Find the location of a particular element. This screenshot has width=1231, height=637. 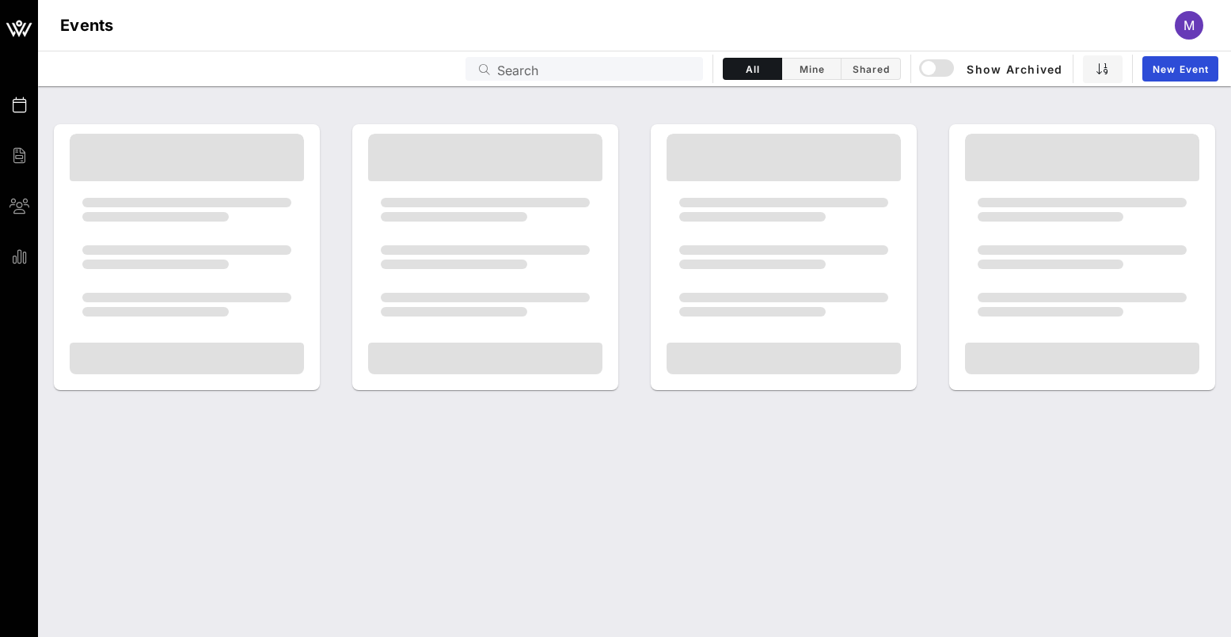

span: M is located at coordinates (1189, 25).